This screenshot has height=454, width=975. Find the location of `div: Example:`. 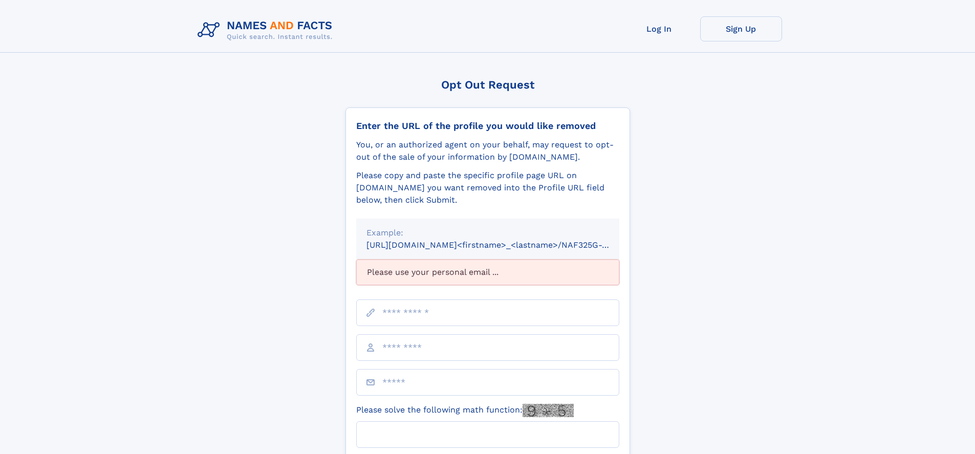

div: Example: is located at coordinates (488, 233).